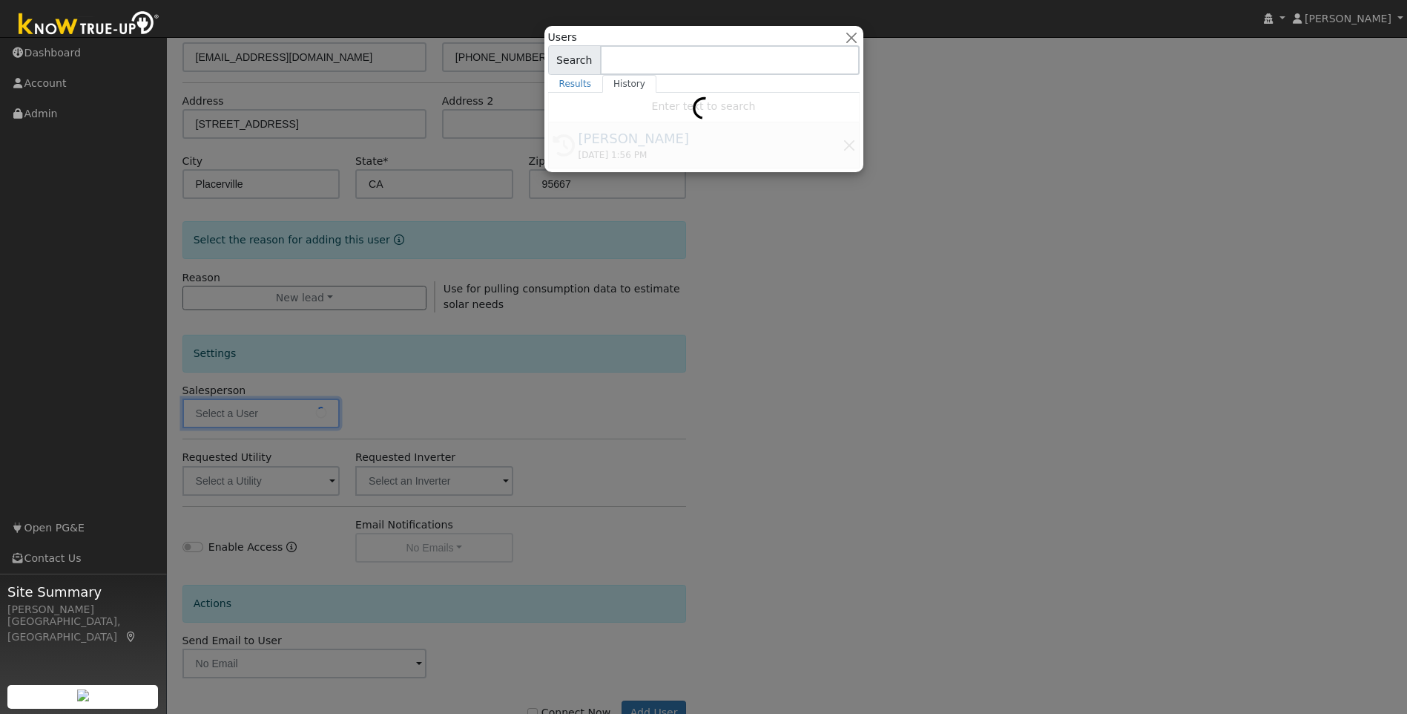 The image size is (1407, 714). Describe the element at coordinates (574, 60) in the screenshot. I see `span: Search` at that location.